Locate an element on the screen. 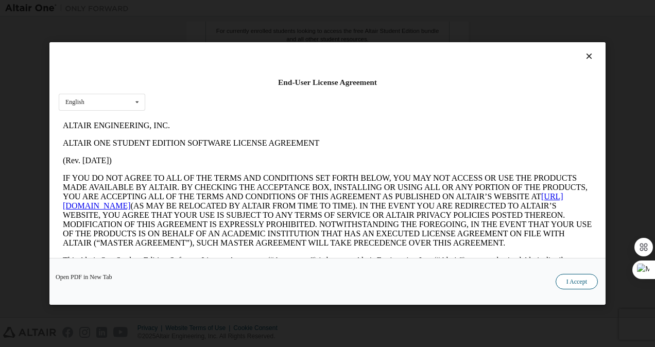 This screenshot has width=655, height=347. button: I Accept is located at coordinates (577, 282).